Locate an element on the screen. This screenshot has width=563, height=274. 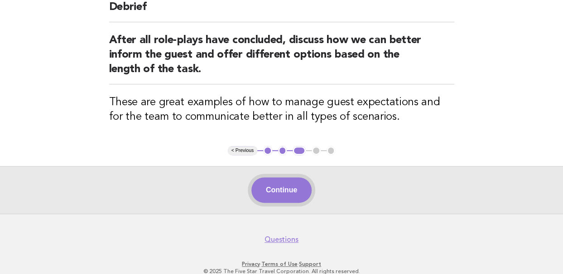
button: < Previous is located at coordinates (242, 150).